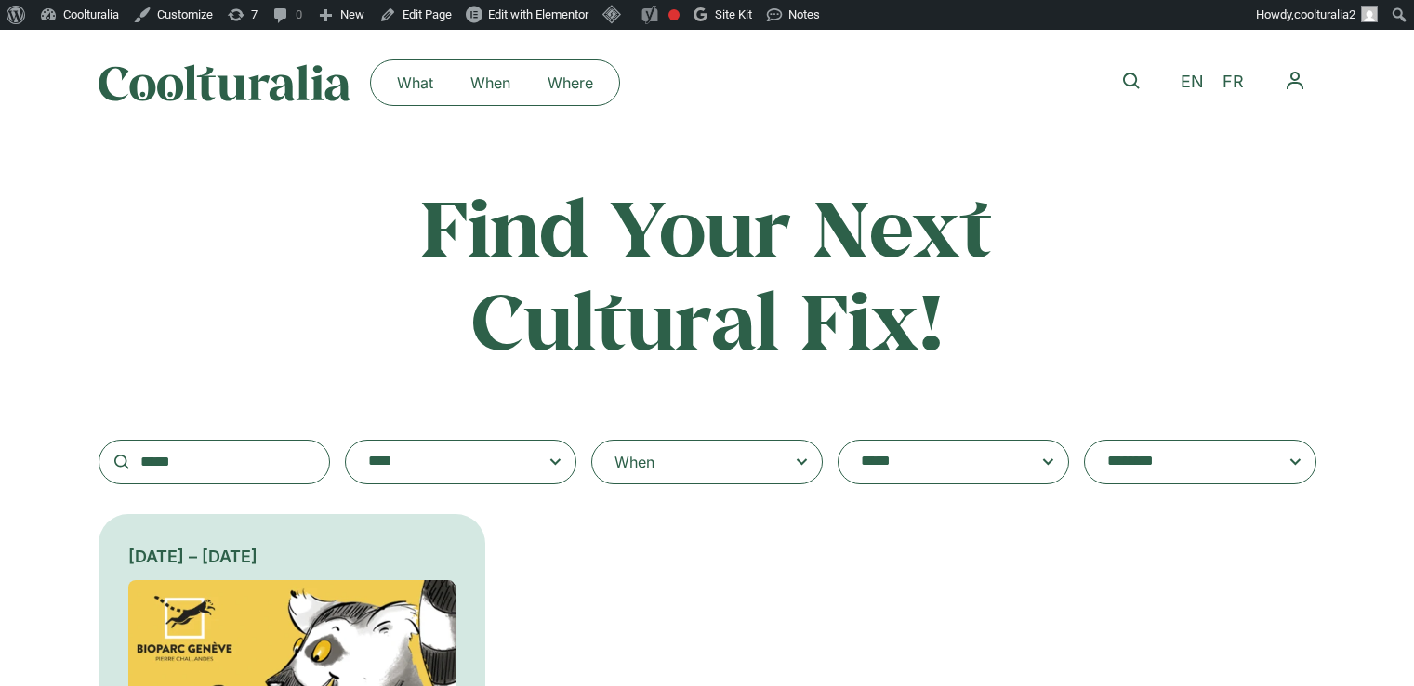 The height and width of the screenshot is (686, 1414). I want to click on span: FR, so click(1233, 82).